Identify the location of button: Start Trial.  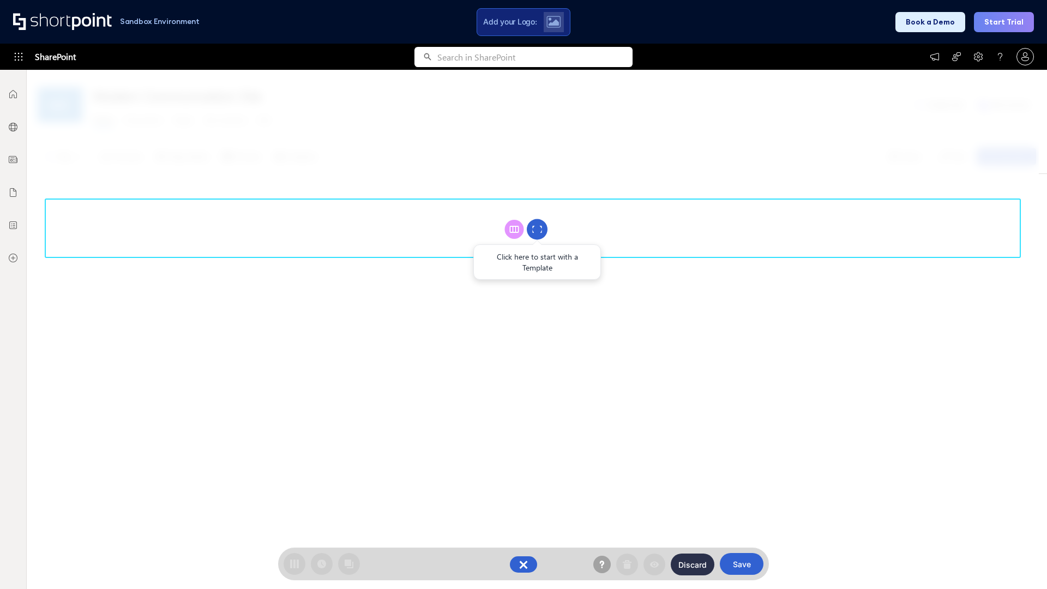
(1004, 22).